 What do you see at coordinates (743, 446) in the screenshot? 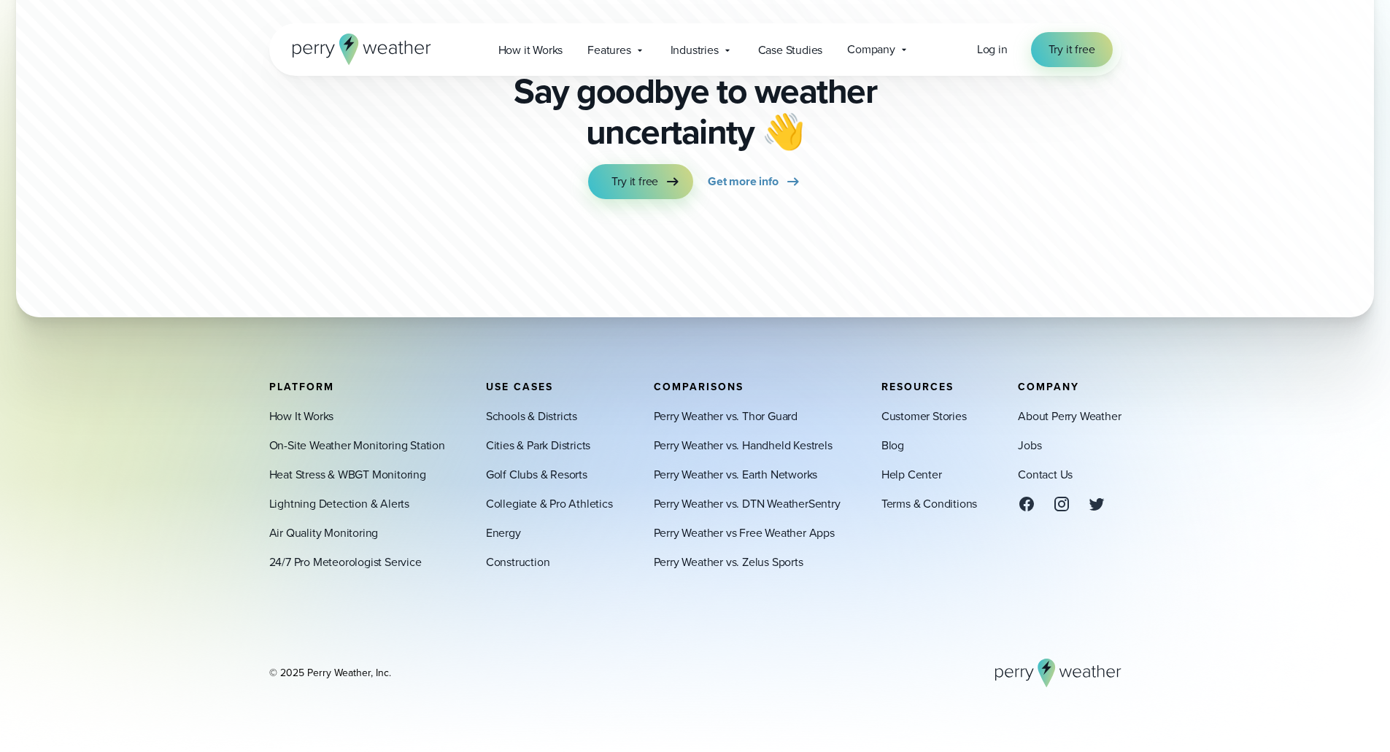
I see `a: Perry Weather vs. Handheld Kestrels` at bounding box center [743, 446].